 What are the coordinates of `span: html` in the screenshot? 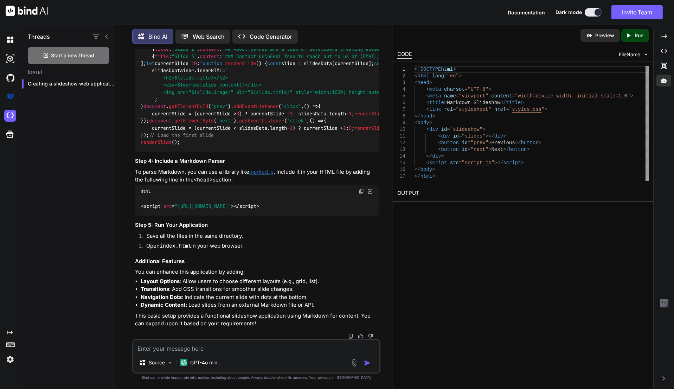 It's located at (424, 76).